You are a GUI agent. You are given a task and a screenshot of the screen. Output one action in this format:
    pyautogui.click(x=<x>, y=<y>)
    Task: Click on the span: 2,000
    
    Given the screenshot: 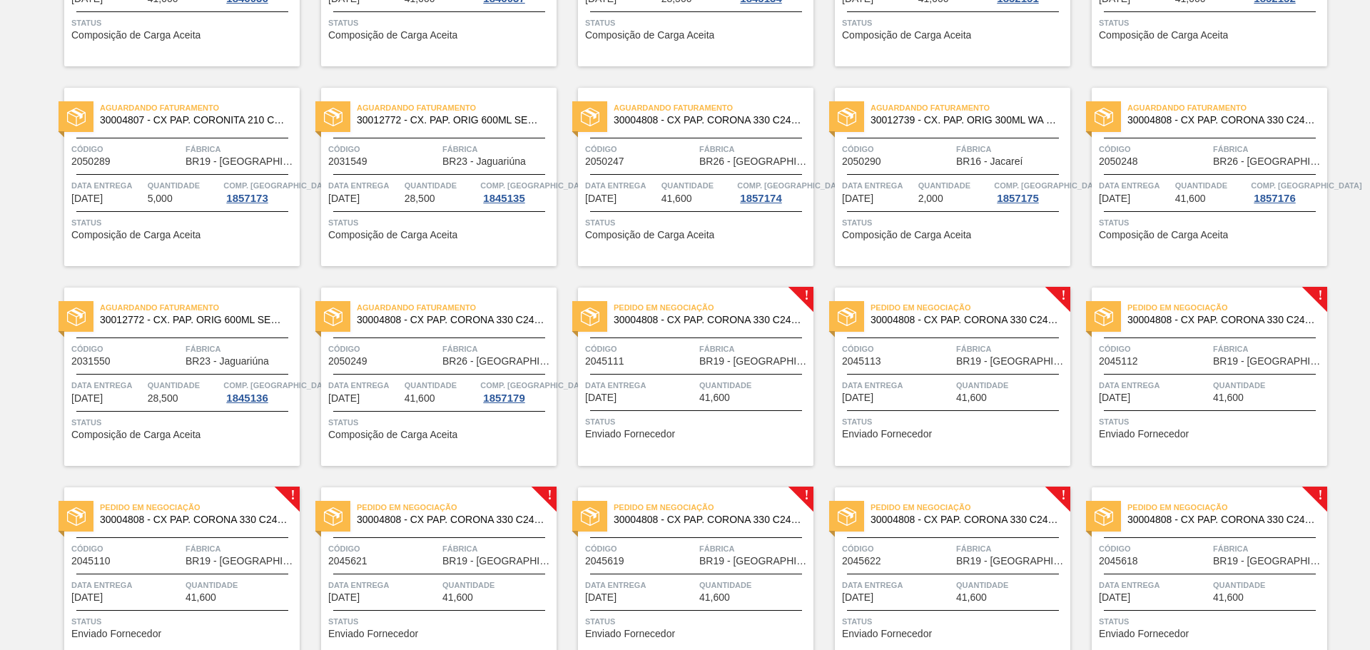 What is the action you would take?
    pyautogui.click(x=930, y=198)
    